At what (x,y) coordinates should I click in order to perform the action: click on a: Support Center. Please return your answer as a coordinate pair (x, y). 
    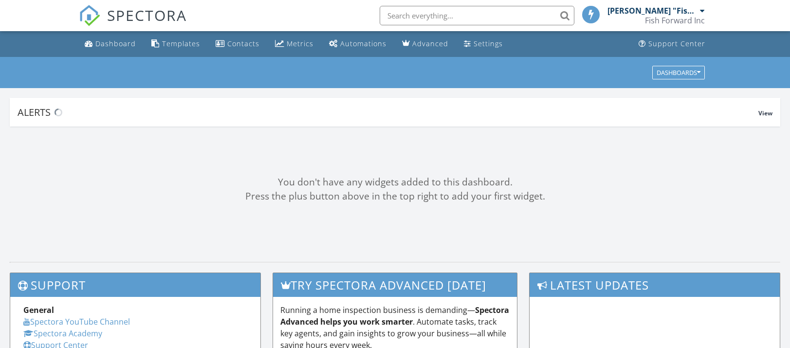
    Looking at the image, I should click on (671, 44).